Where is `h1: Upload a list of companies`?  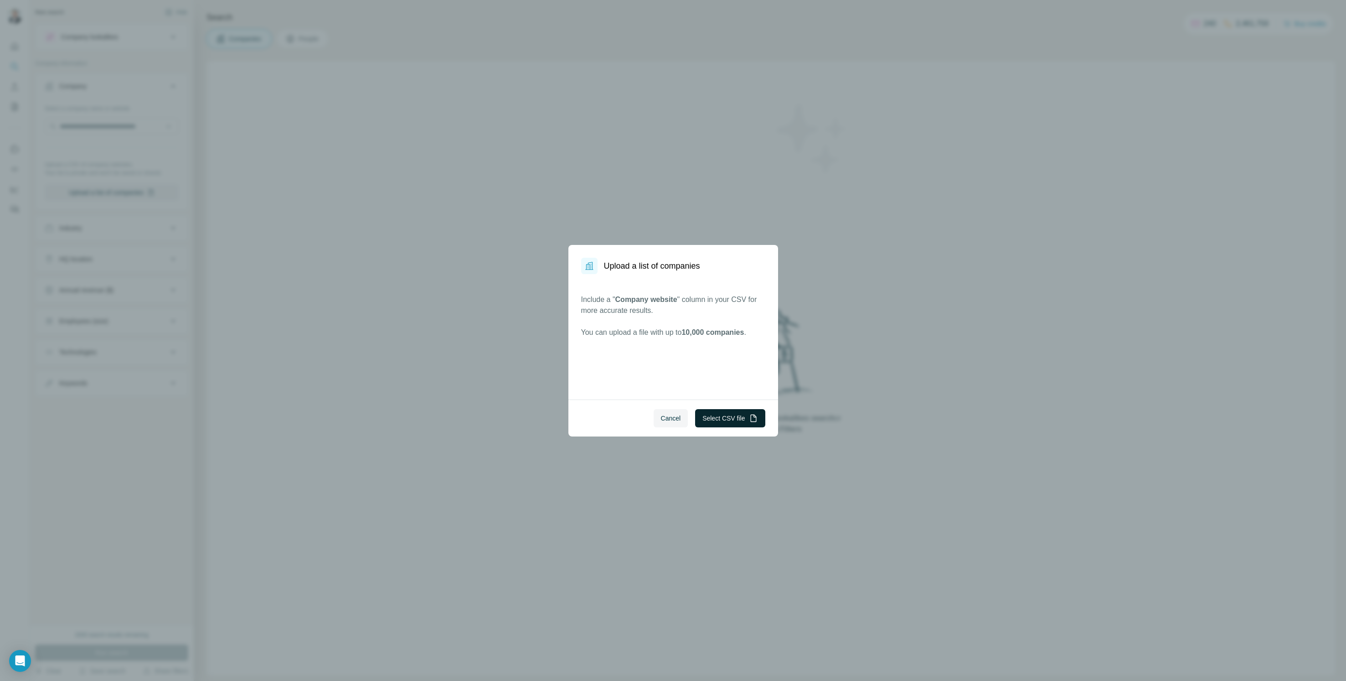 h1: Upload a list of companies is located at coordinates (652, 266).